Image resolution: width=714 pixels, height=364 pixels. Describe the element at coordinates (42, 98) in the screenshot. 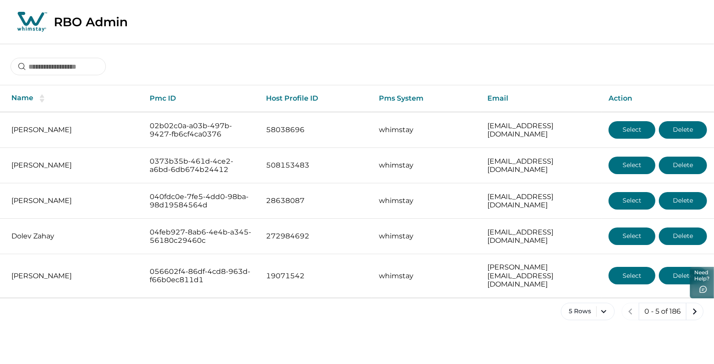

I see `button: sorting` at that location.